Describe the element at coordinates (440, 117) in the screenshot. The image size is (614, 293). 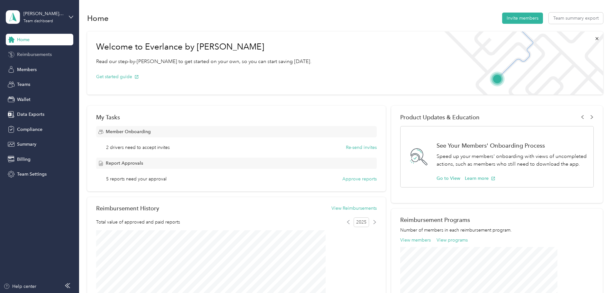
I see `span: Product Updates & Education` at that location.